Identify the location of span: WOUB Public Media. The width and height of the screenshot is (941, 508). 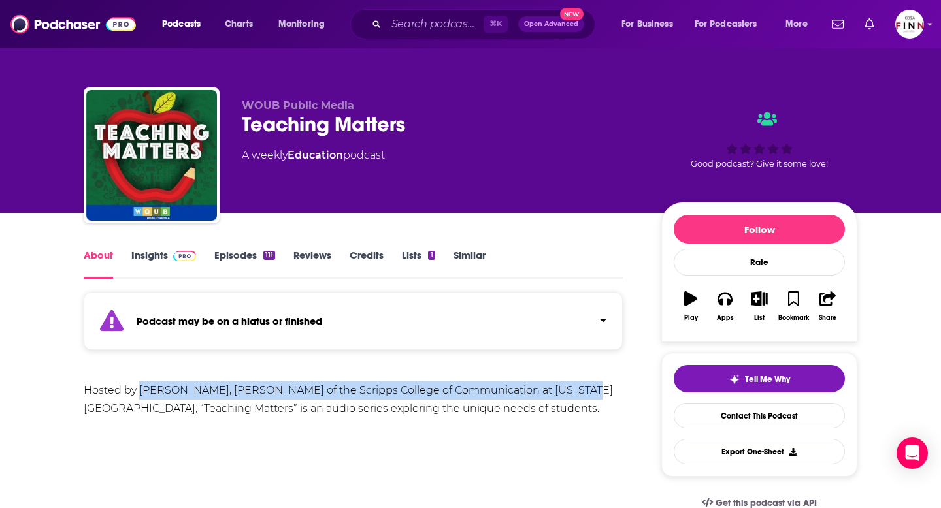
(298, 105).